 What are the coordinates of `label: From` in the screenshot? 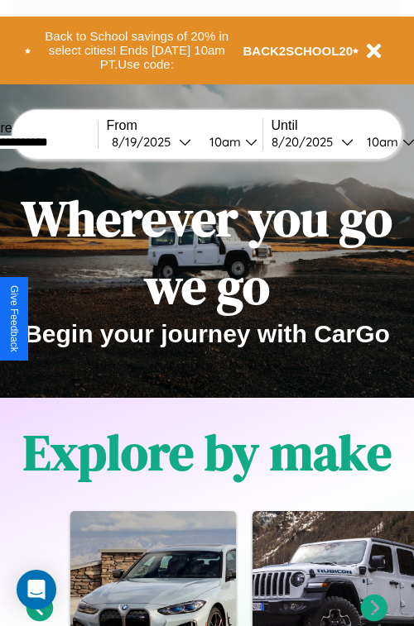 It's located at (184, 126).